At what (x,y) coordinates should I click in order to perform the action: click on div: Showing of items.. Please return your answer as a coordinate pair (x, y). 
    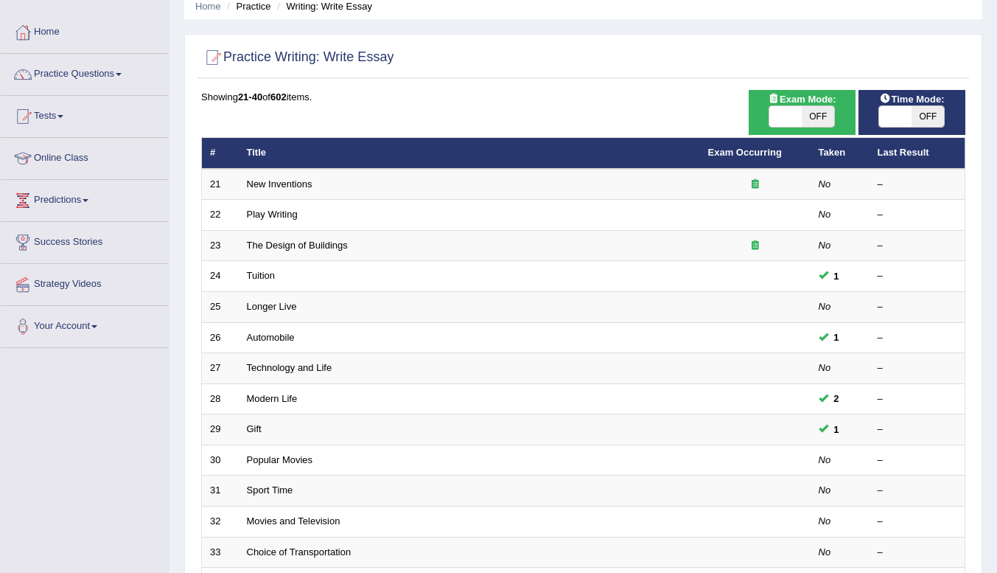
    Looking at the image, I should click on (583, 97).